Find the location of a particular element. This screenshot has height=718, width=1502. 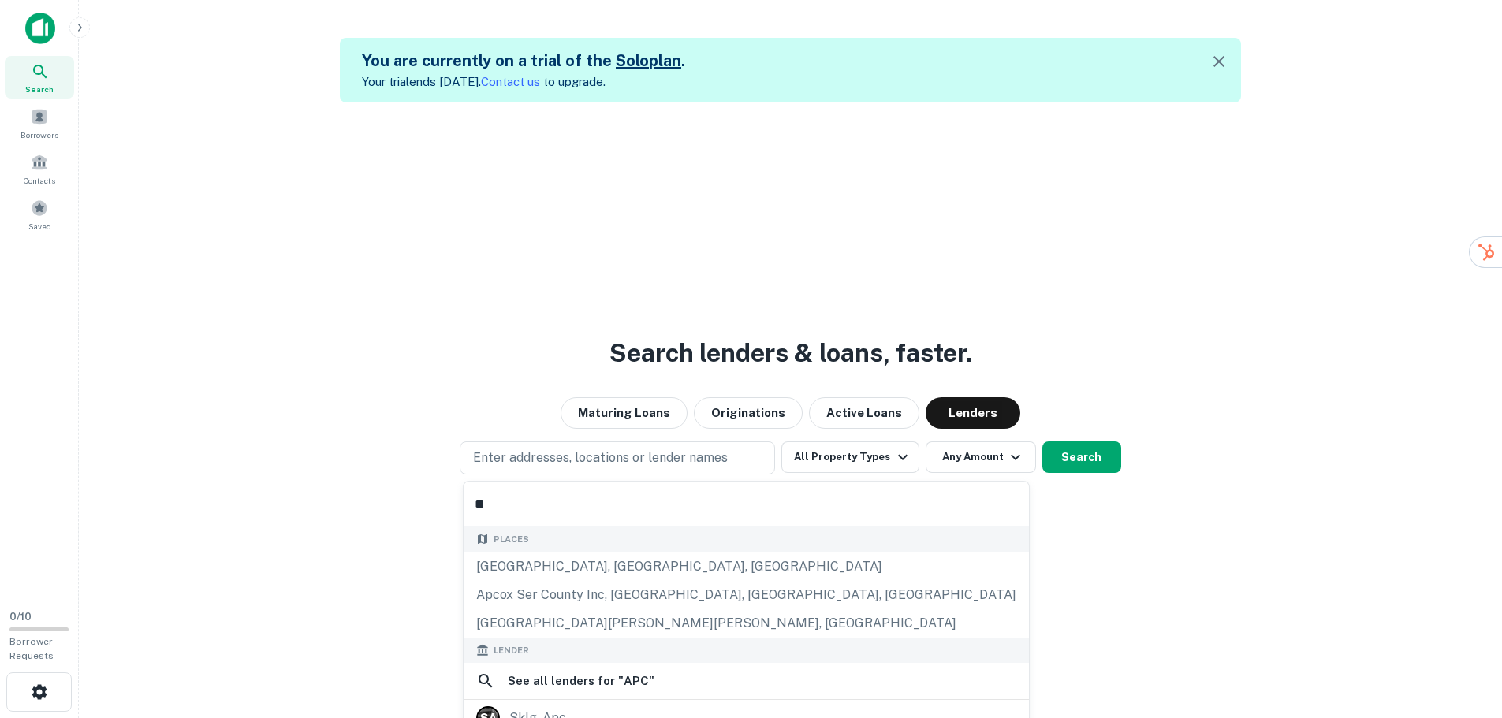

a: Borrowers is located at coordinates (39, 123).